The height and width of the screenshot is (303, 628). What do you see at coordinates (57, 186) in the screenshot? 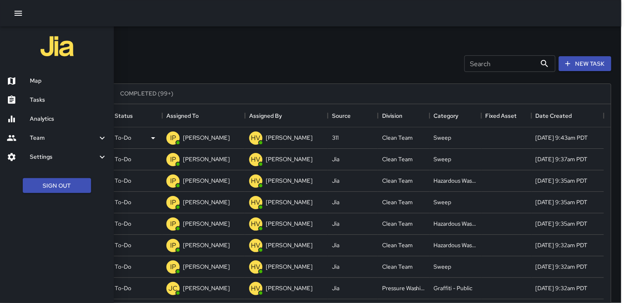
I see `button: Sign Out` at bounding box center [57, 186].